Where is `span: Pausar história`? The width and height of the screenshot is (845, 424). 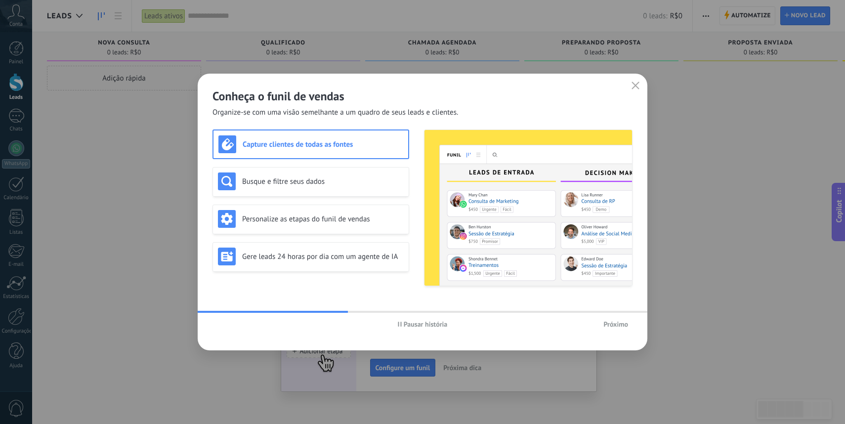 span: Pausar história is located at coordinates (425, 324).